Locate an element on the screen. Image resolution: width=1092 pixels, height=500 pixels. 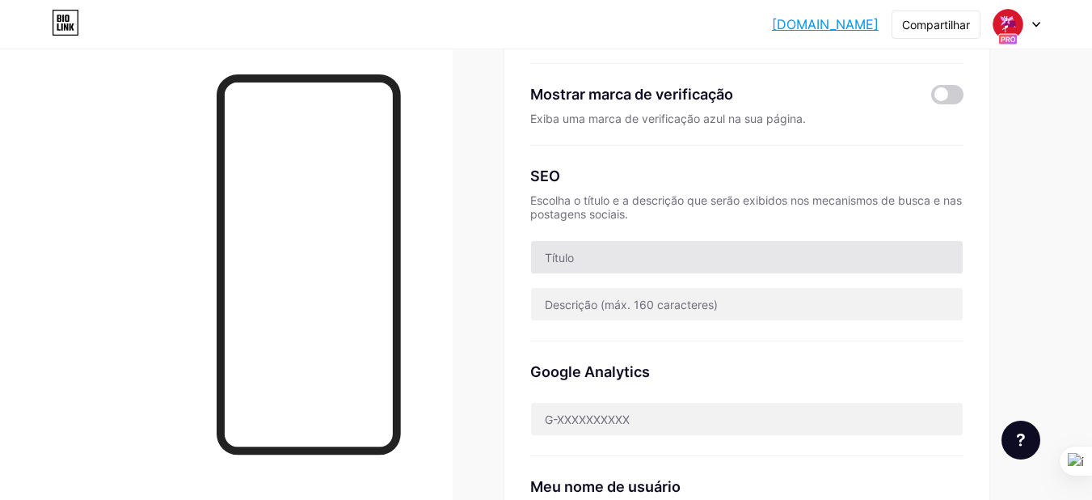
input: Descrição (máx. 160 caracteres) is located at coordinates (747, 304).